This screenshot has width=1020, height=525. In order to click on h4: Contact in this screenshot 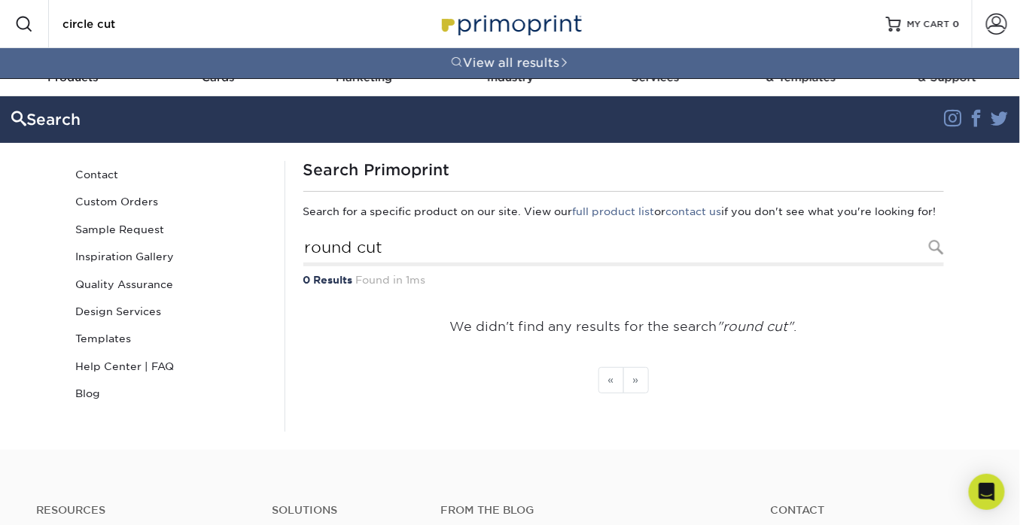, I will do `click(877, 510)`.